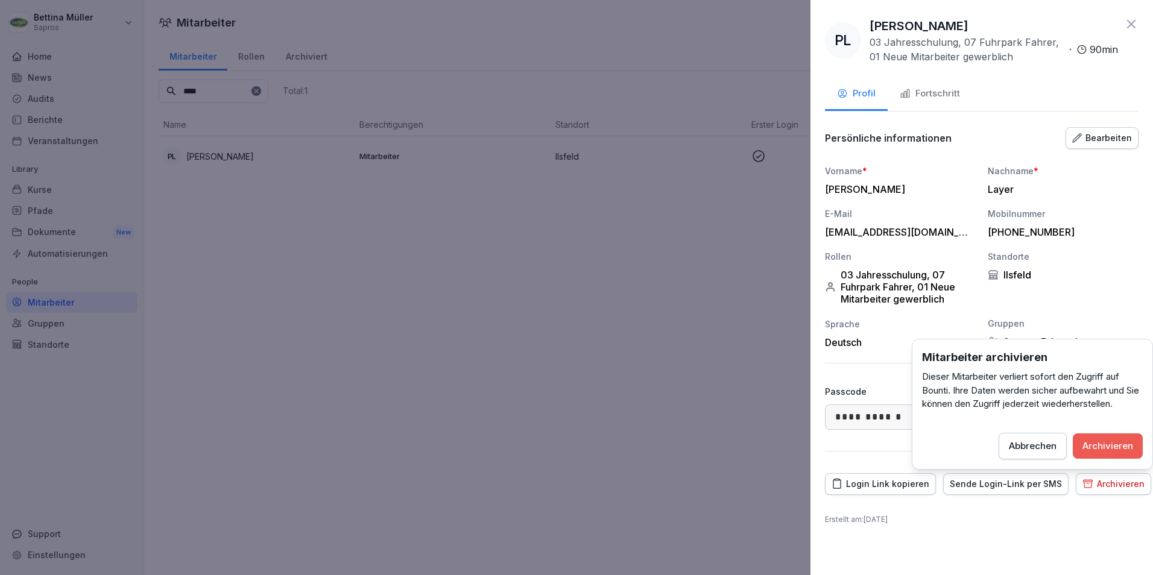 The height and width of the screenshot is (575, 1153). I want to click on div: Mobilnummer, so click(1063, 213).